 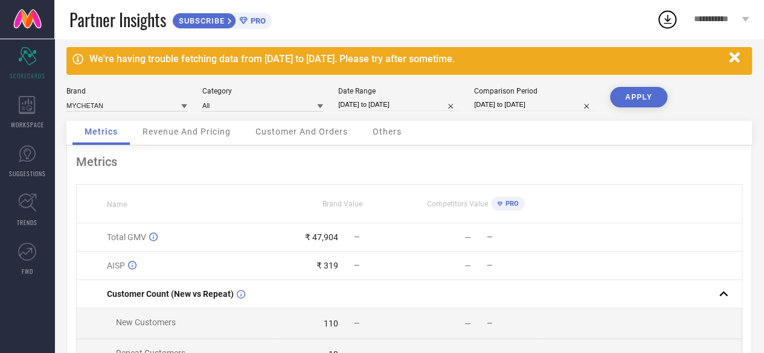 What do you see at coordinates (343, 204) in the screenshot?
I see `span: Brand Value` at bounding box center [343, 204].